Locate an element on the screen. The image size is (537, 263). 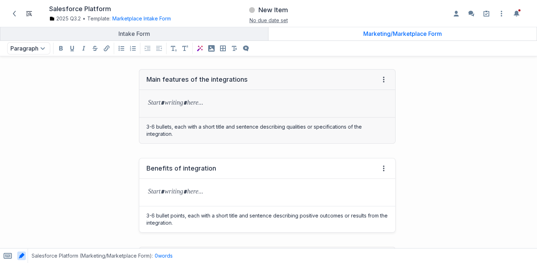
h1: Salesforce Platform is located at coordinates (80, 9).